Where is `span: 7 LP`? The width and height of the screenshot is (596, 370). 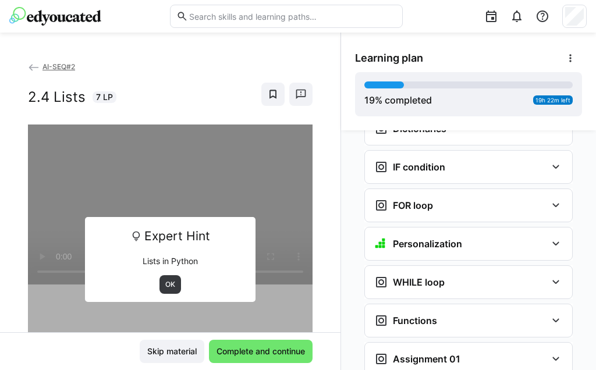
span: 7 LP is located at coordinates (104, 97).